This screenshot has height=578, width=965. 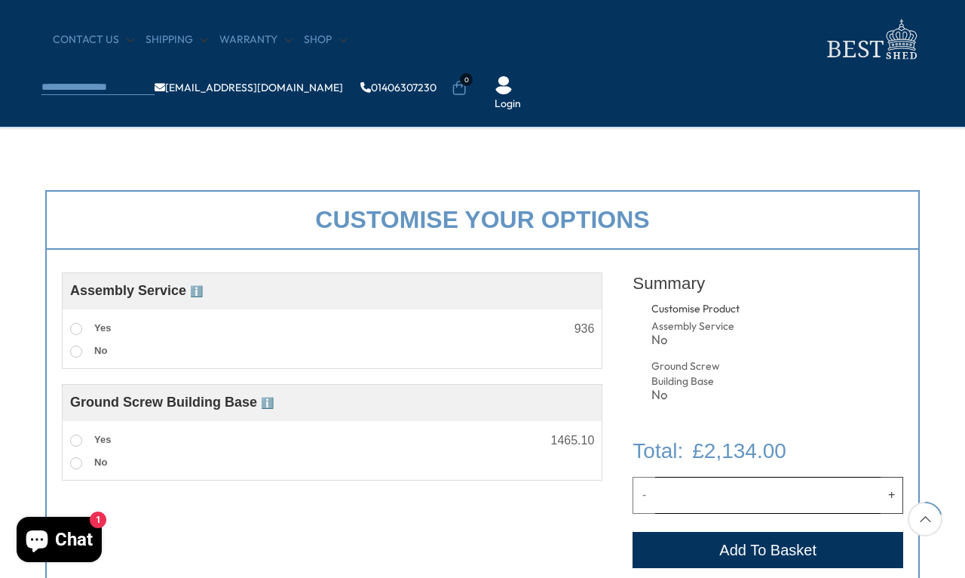 I want to click on a: 0, so click(x=459, y=88).